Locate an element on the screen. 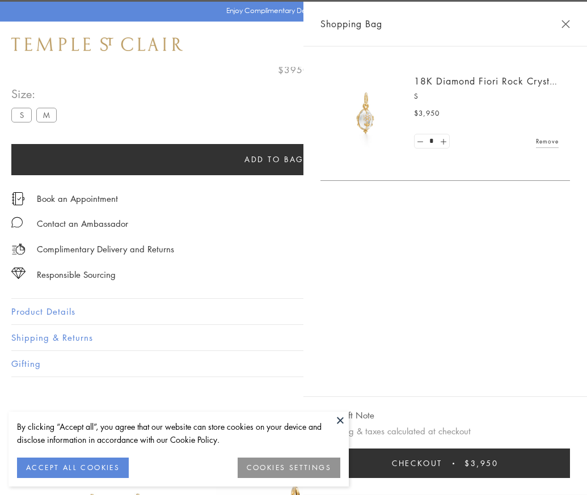  img: icon_sourcing.svg is located at coordinates (18, 273).